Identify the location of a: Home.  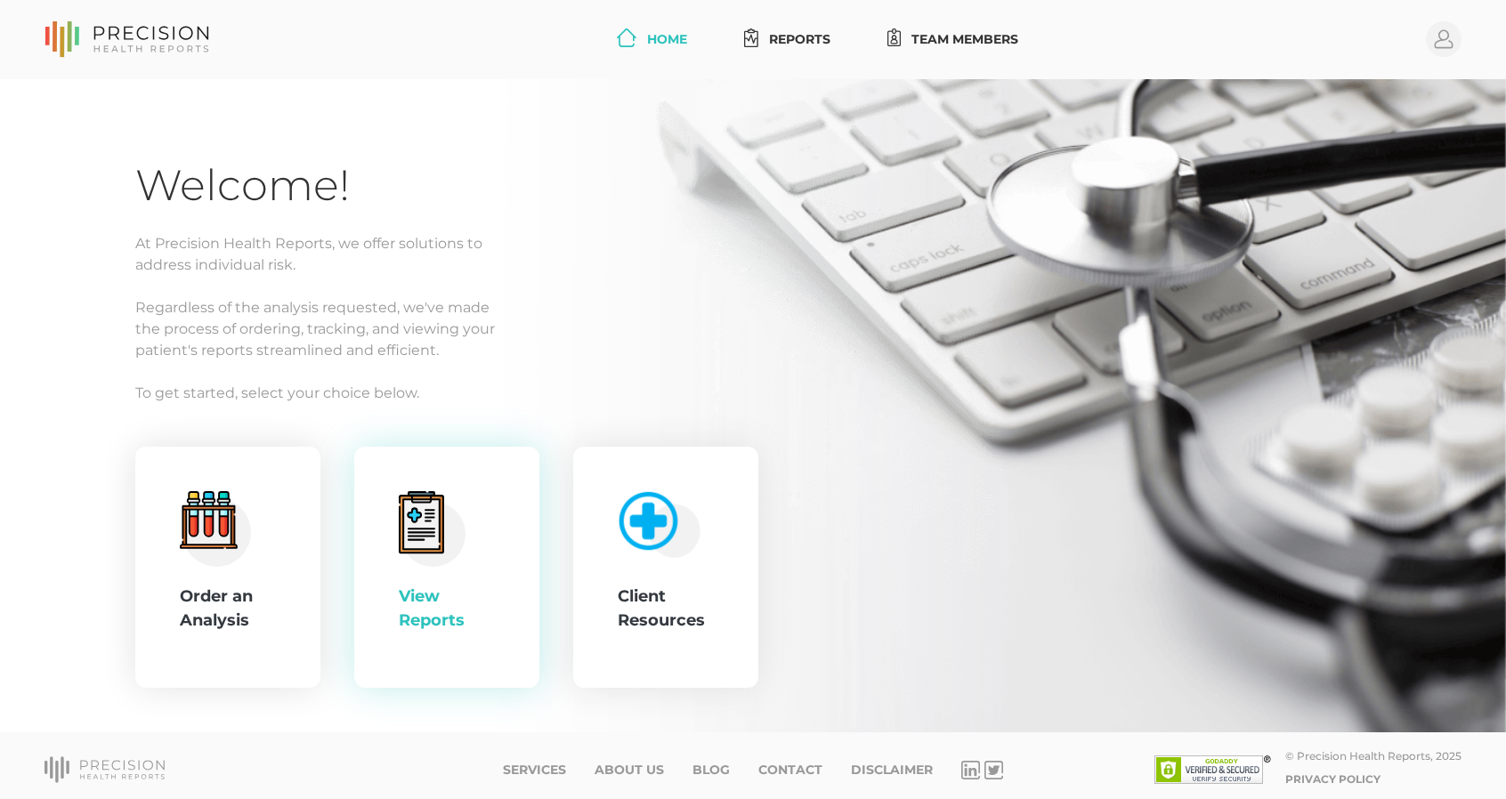
(651, 39).